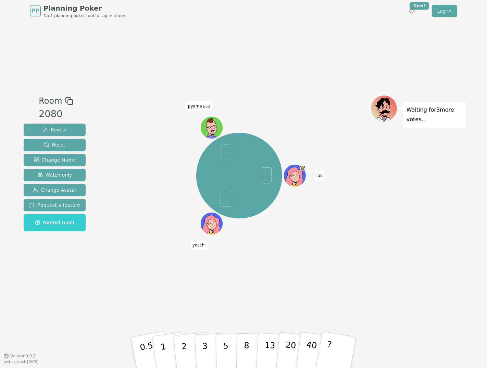 Image resolution: width=487 pixels, height=368 pixels. Describe the element at coordinates (54, 205) in the screenshot. I see `span: Request a feature` at that location.